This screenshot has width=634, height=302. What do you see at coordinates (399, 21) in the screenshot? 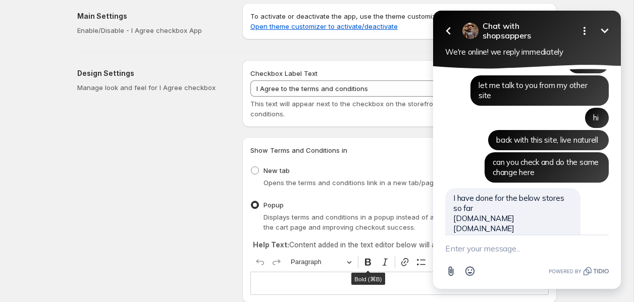
I see `p: To activate or deactivate the app, use the theme customizer.` at bounding box center [399, 21].